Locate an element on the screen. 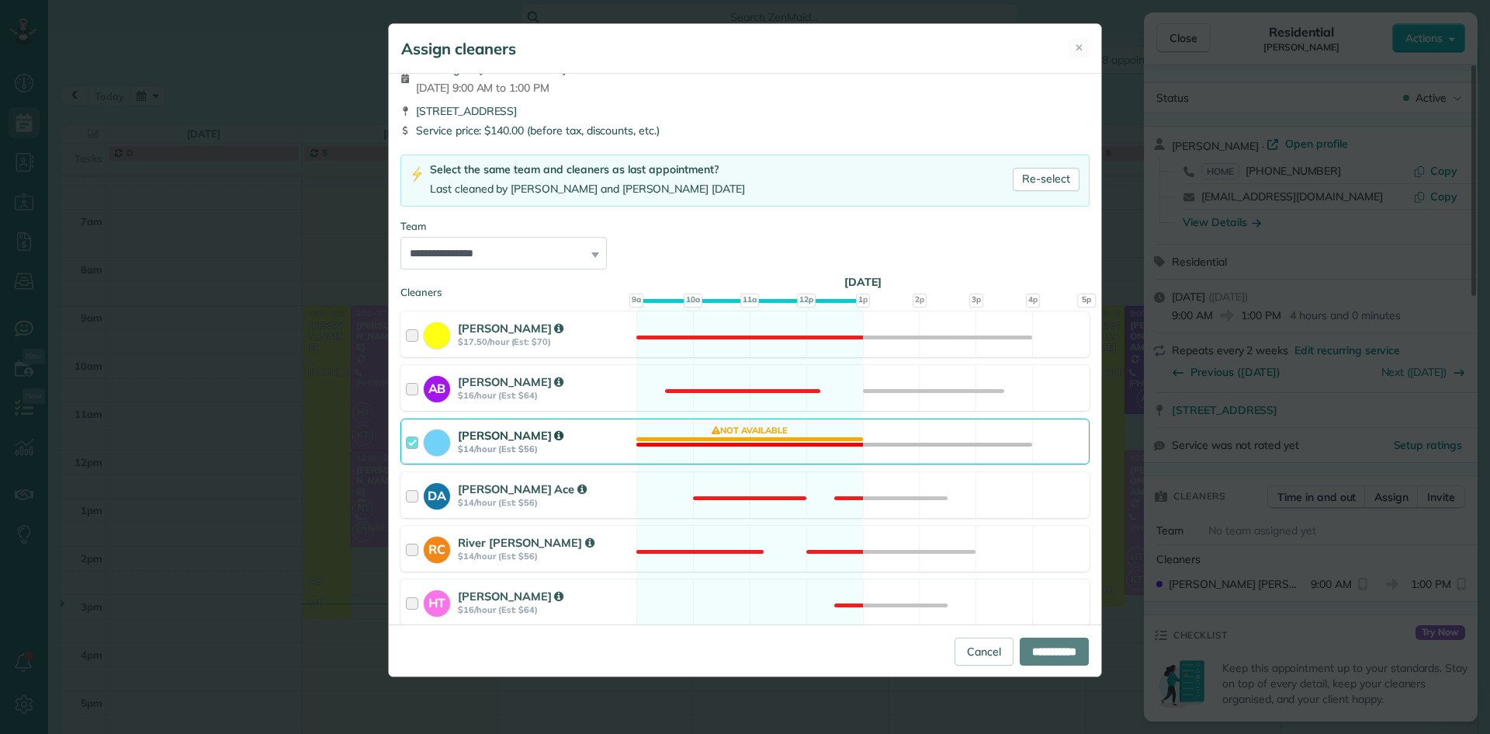  img: lightning-bolt-icon-94e5364df696ac2de96d3a42b8a9ff6ba979493684c50e6bbbcda72601fa0d29.png is located at coordinates (417, 174).